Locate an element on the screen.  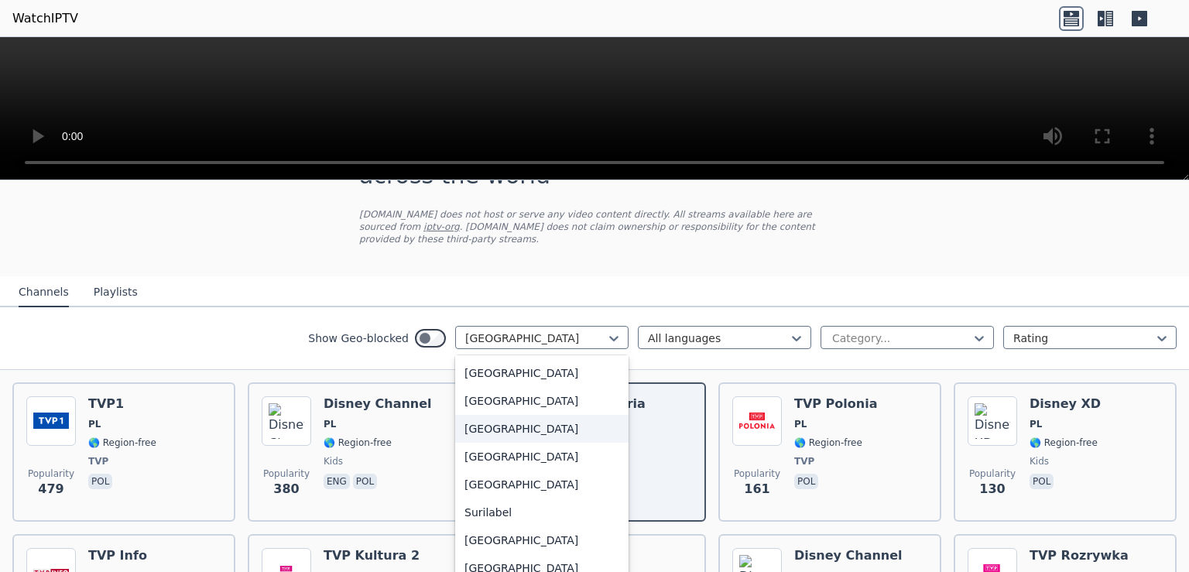
p: eng is located at coordinates (337, 481).